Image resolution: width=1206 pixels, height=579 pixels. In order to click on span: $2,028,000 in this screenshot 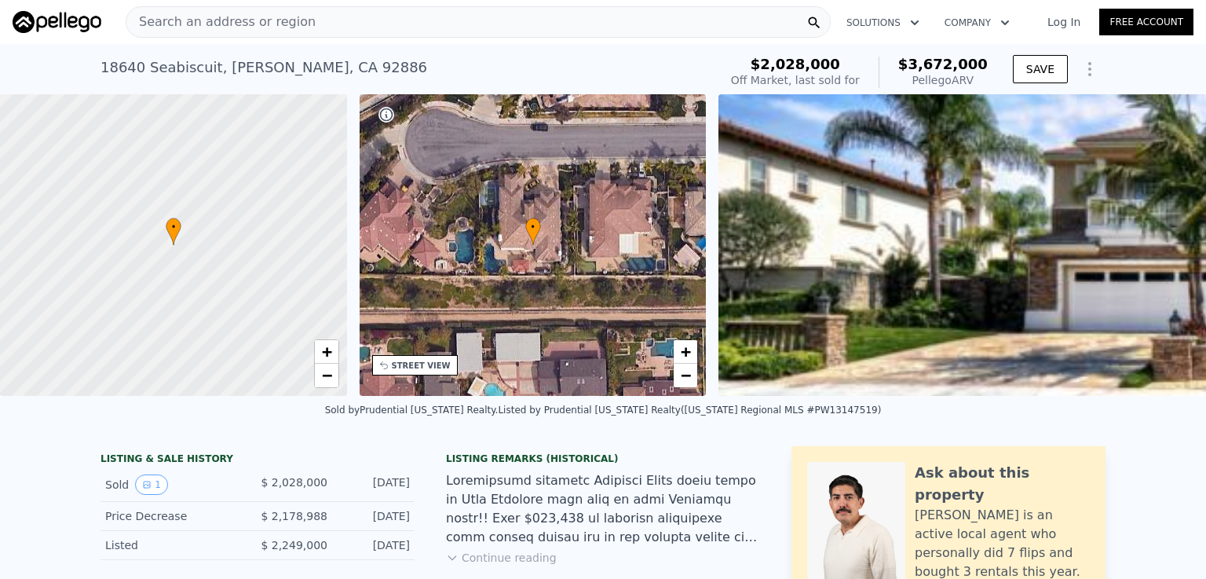, I will do `click(796, 64)`.